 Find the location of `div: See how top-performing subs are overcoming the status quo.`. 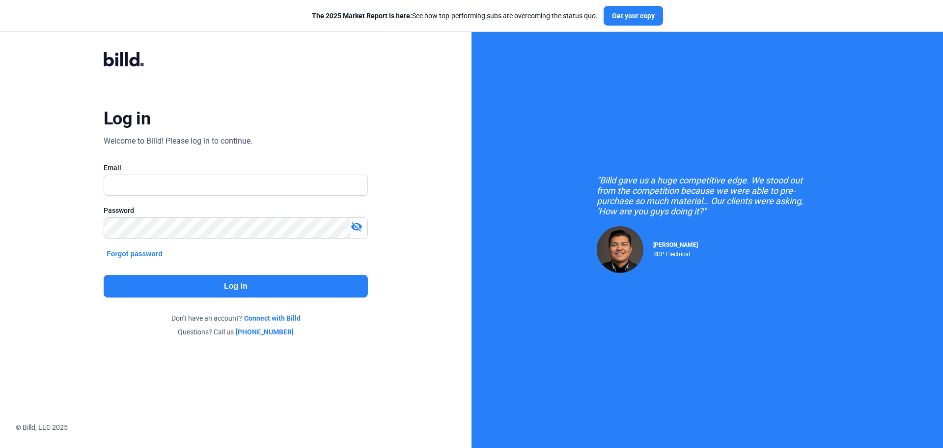

div: See how top-performing subs are overcoming the status quo. is located at coordinates (455, 16).